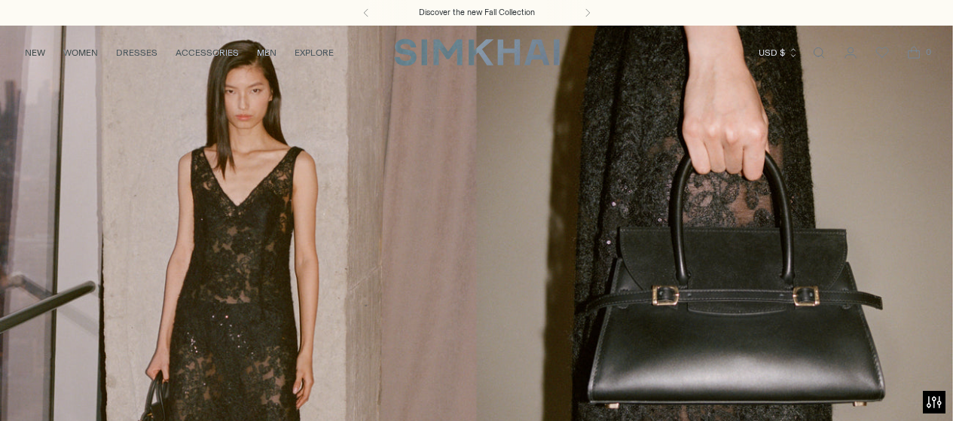 The image size is (953, 421). Describe the element at coordinates (81, 53) in the screenshot. I see `a: WOMEN` at that location.